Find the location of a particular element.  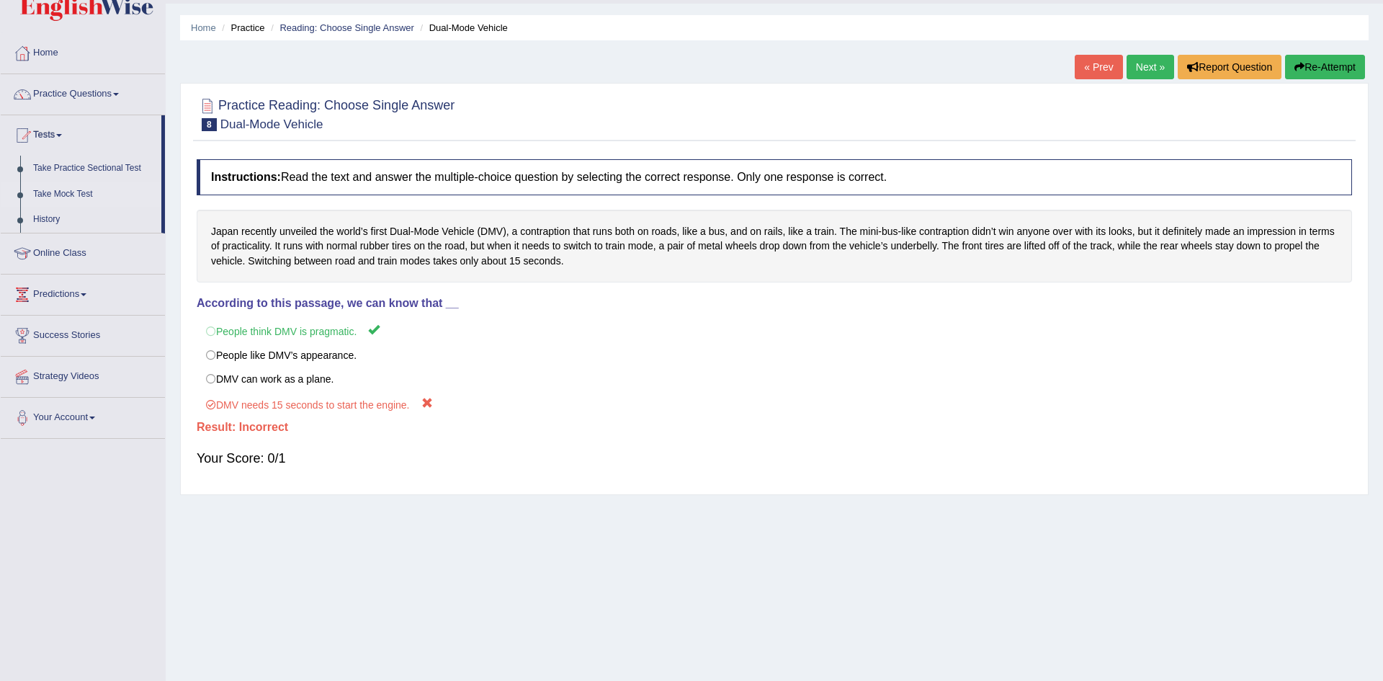

div: Your Score: 0/1 is located at coordinates (775, 458).